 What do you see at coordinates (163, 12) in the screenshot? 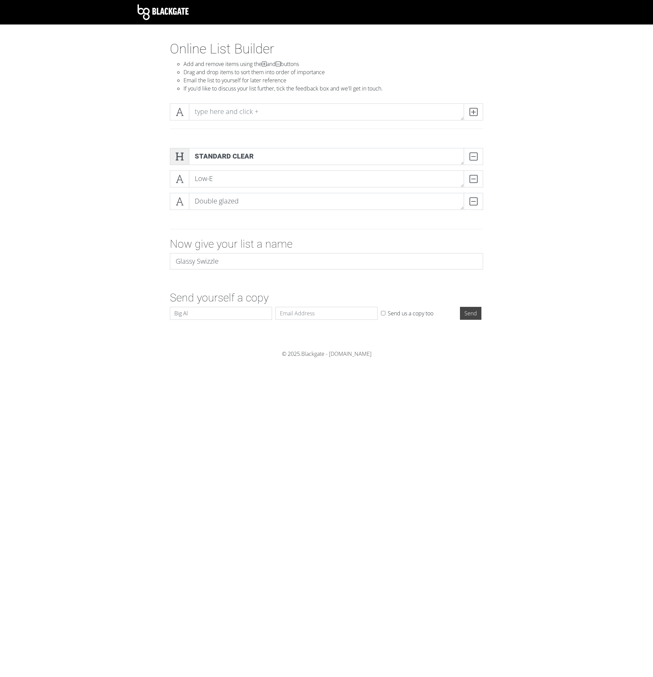
I see `img: Blackgate` at bounding box center [163, 12].